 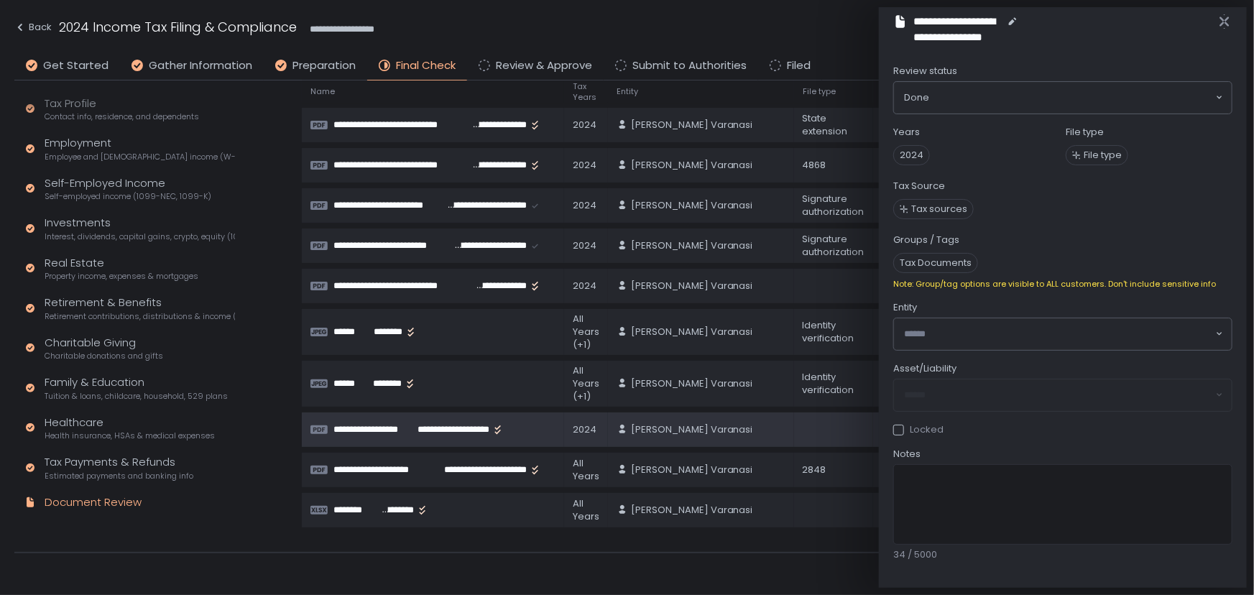 I want to click on span: Filed, so click(x=798, y=65).